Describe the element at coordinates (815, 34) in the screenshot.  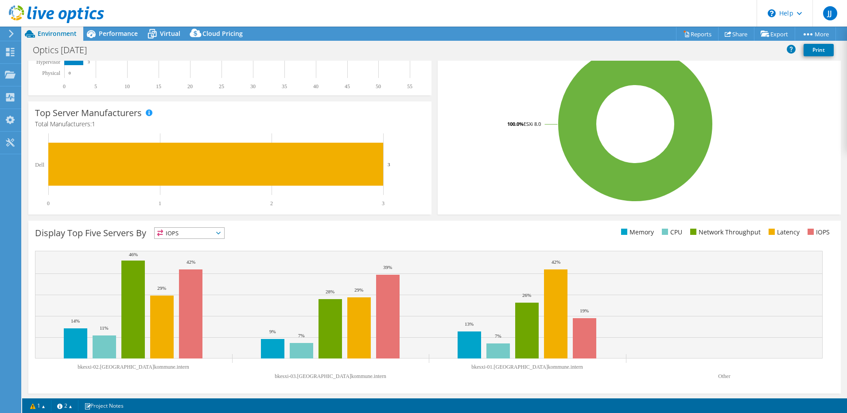
I see `a: More` at that location.